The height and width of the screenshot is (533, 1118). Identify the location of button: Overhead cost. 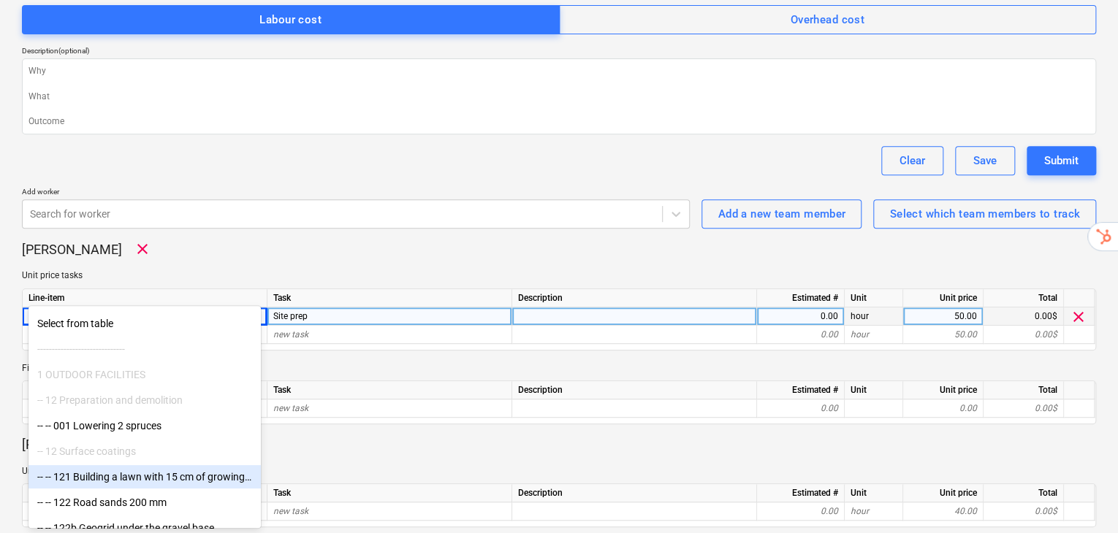
(828, 20).